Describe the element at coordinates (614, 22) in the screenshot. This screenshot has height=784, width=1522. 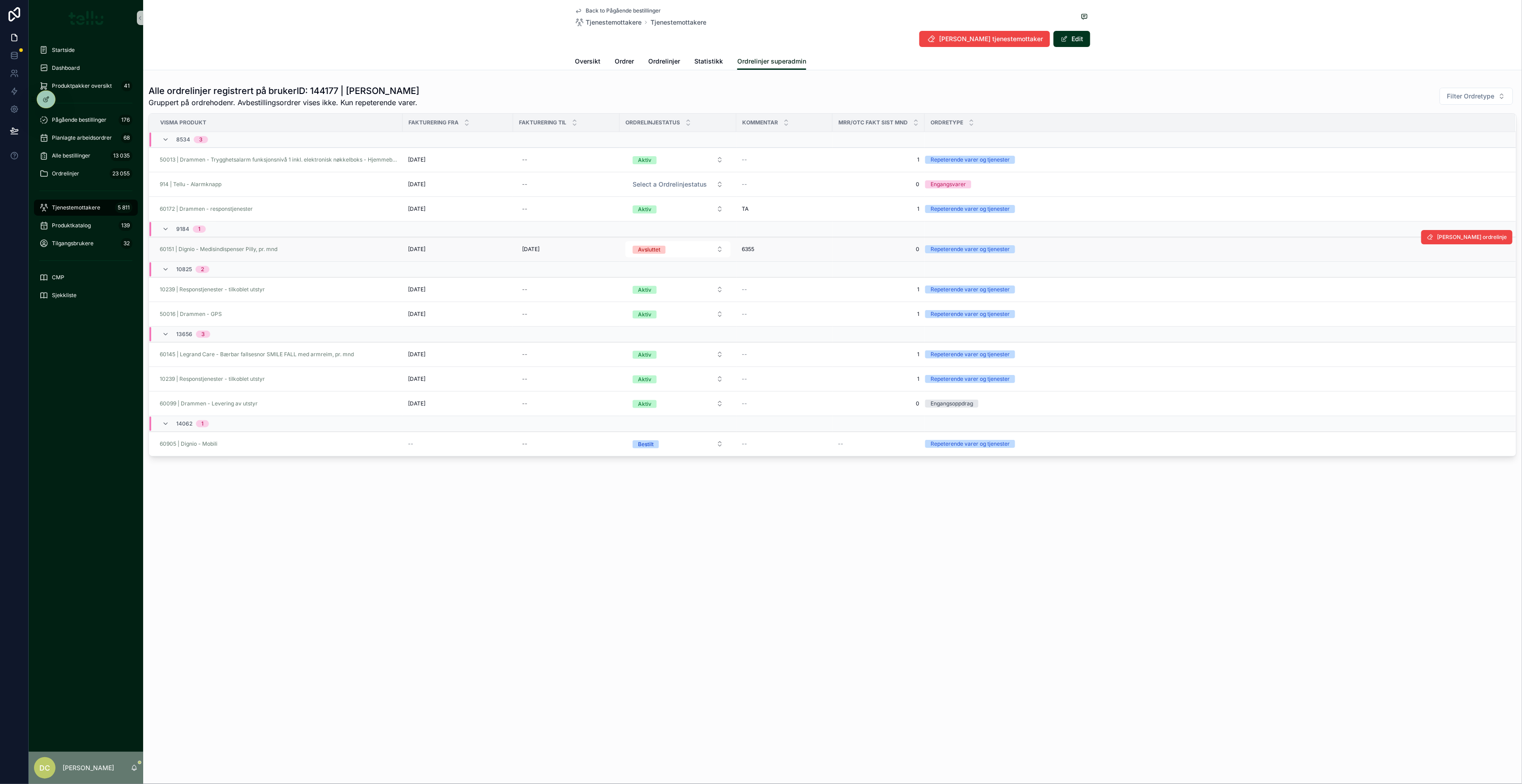
I see `span: Tjenestemottakere` at that location.